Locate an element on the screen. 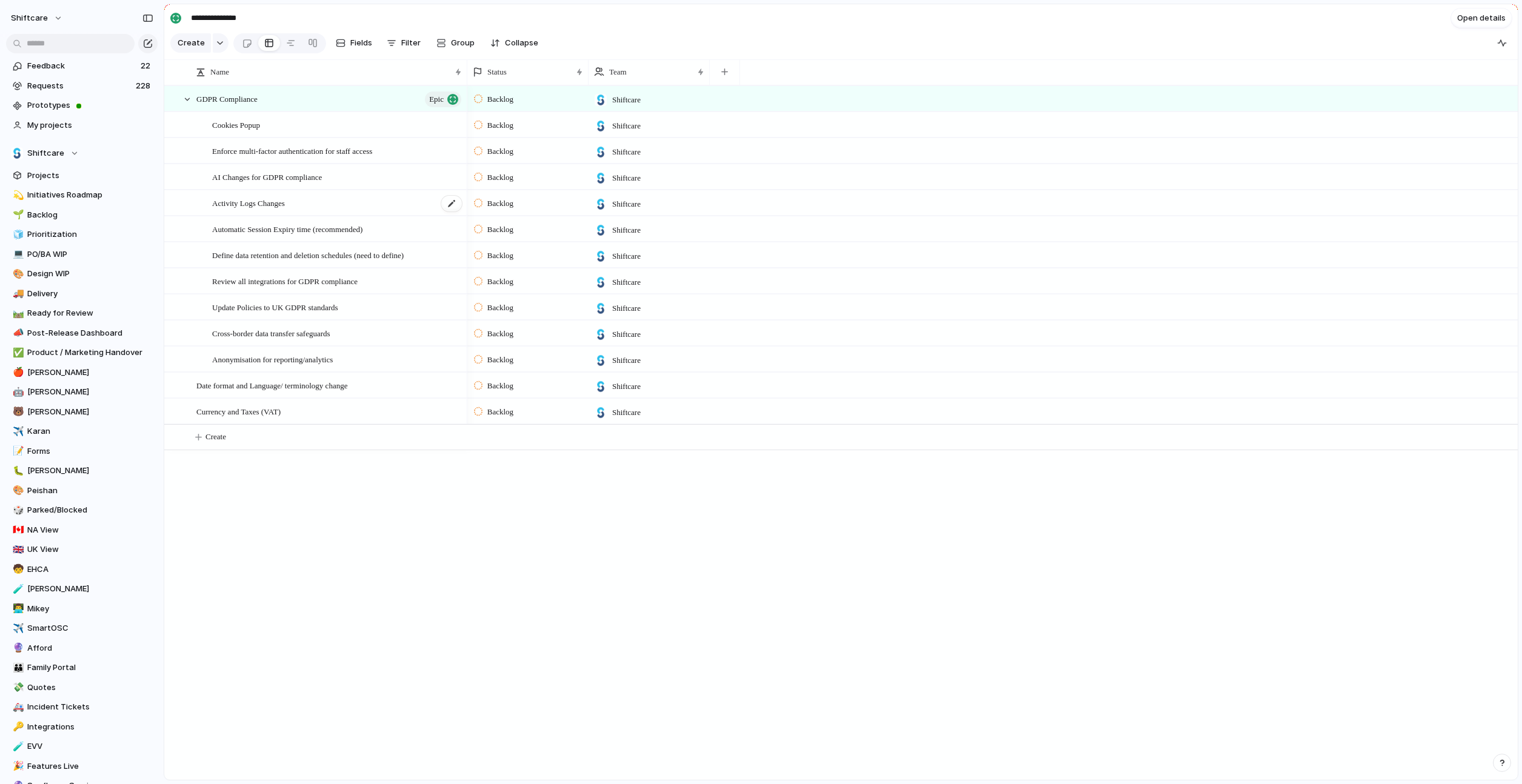  div: ✈️Karan is located at coordinates (82, 432).